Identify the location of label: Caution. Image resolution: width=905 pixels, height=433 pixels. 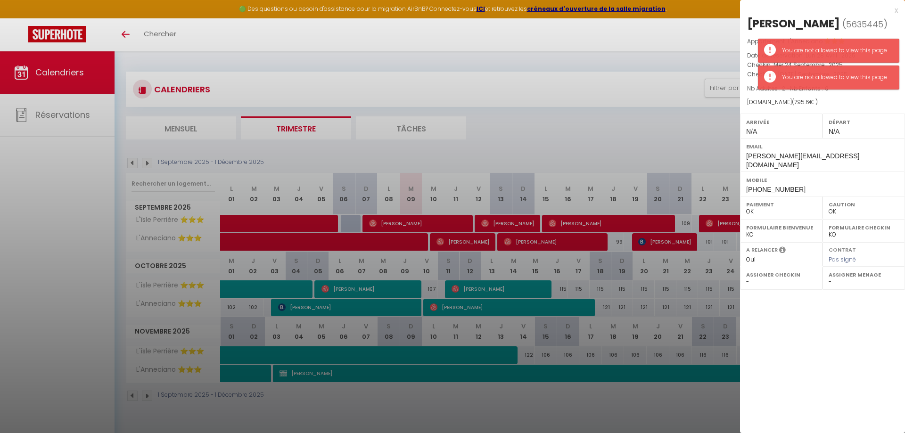
(863, 204).